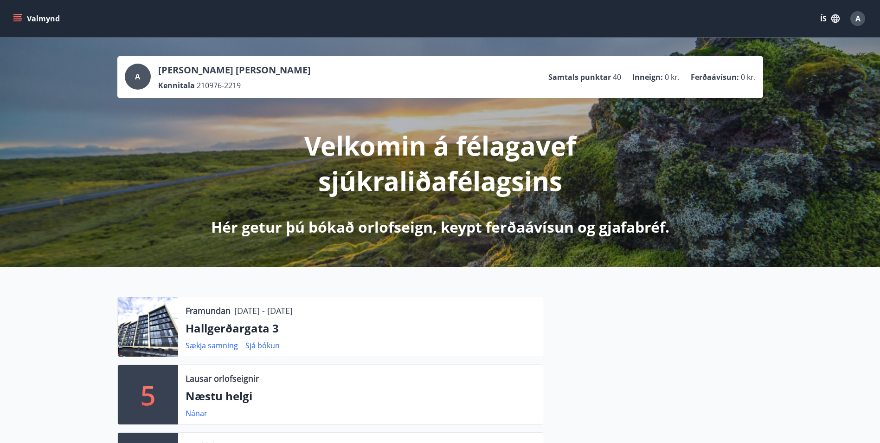  Describe the element at coordinates (440, 163) in the screenshot. I see `p: Velkomin á félagavef sjúkraliðafélagsins` at that location.